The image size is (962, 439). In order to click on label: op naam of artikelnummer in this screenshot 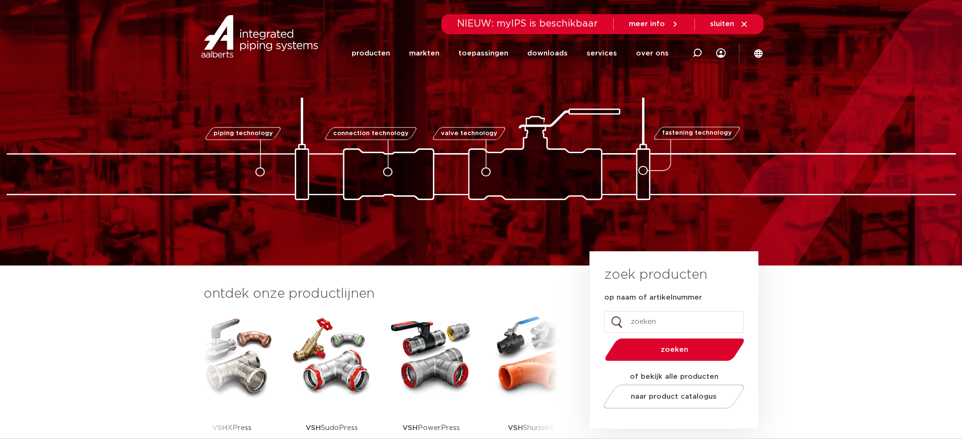, I will do `click(653, 298)`.